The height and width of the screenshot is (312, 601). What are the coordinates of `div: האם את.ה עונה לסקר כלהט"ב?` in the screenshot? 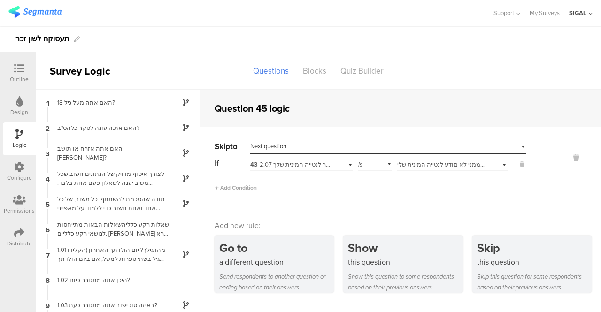 It's located at (110, 128).